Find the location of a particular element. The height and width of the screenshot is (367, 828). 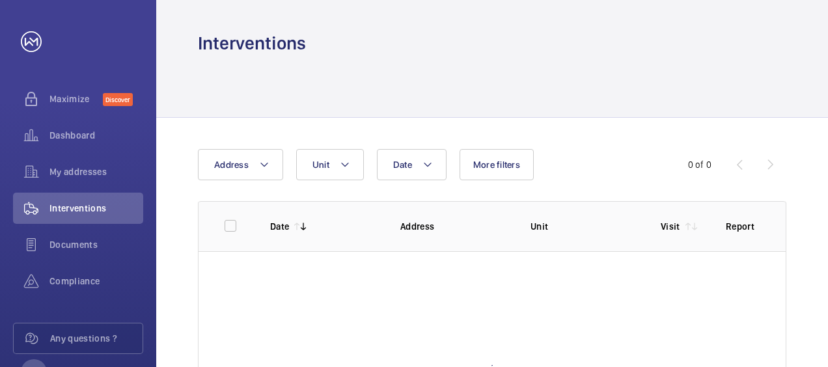

button: More filters is located at coordinates (497, 165).